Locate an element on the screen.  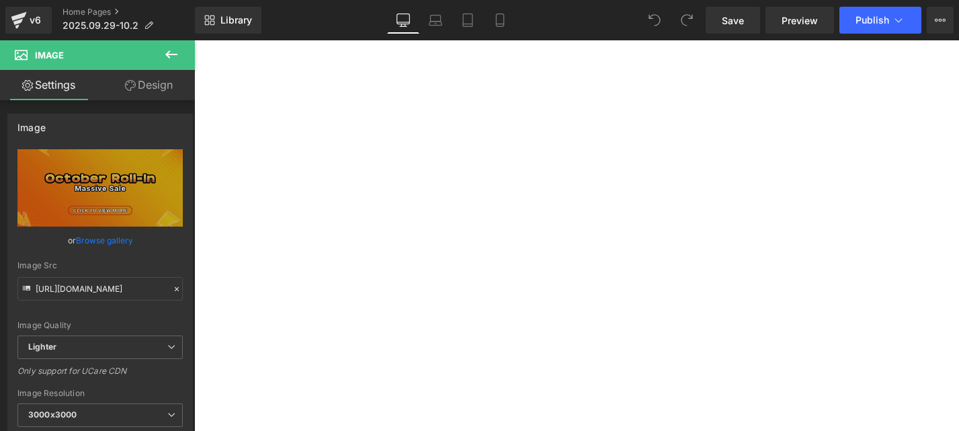
div: Image Src is located at coordinates (100, 266).